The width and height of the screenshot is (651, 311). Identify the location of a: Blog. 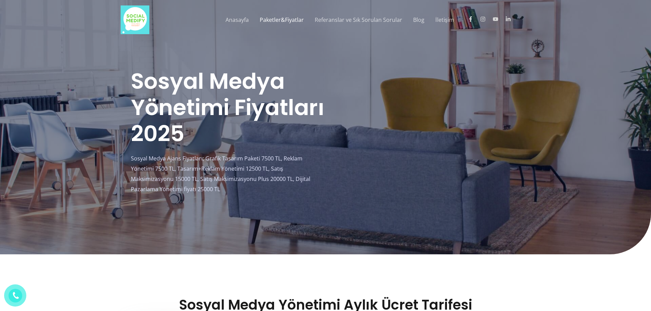
(419, 20).